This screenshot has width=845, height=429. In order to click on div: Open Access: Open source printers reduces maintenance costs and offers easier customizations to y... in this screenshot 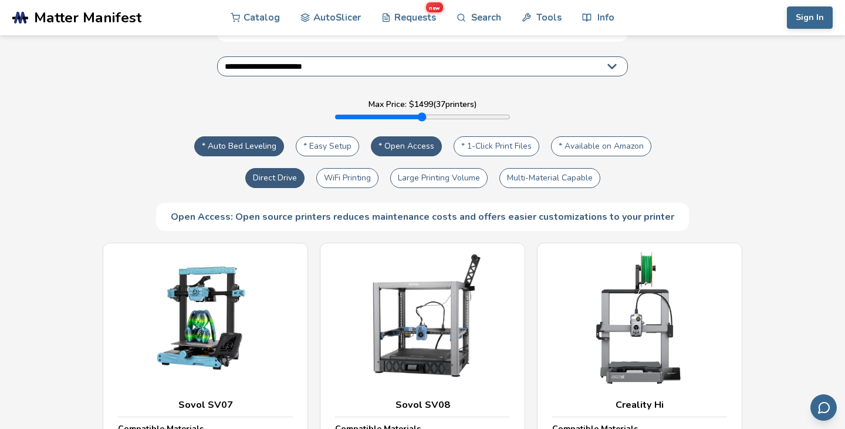, I will do `click(423, 217)`.